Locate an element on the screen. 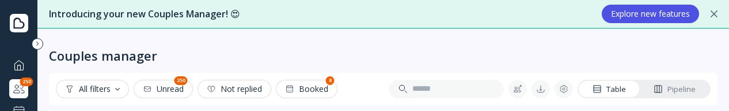 The width and height of the screenshot is (729, 111). div: Table is located at coordinates (609, 89).